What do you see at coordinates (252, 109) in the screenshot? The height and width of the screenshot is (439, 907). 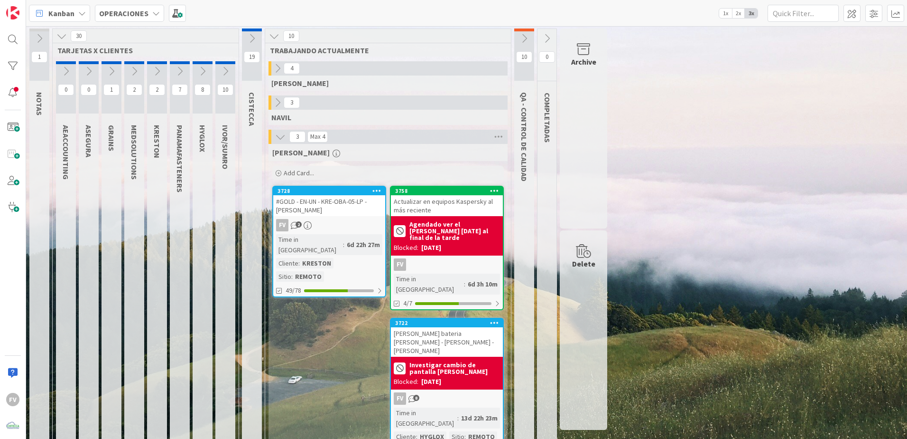 I see `span: CISTECCA` at bounding box center [252, 109].